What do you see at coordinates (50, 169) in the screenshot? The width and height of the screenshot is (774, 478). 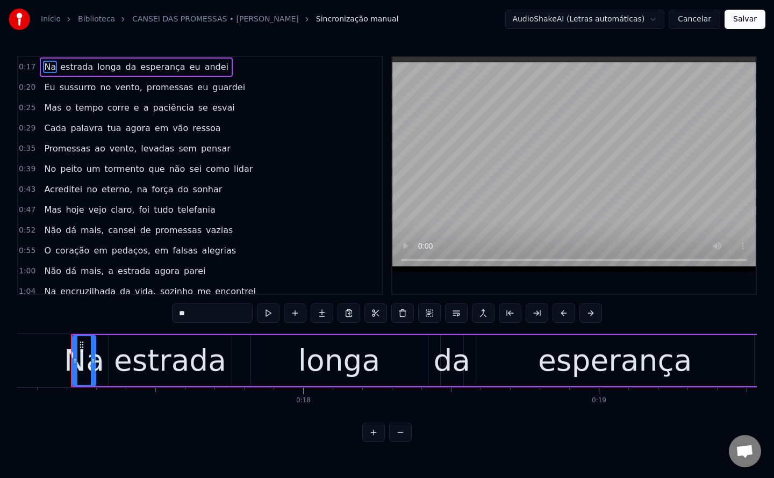 I see `span: No` at bounding box center [50, 169].